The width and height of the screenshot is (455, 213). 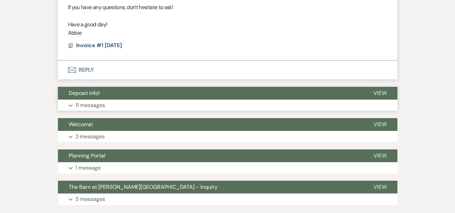 I want to click on button: 5 messages, so click(x=228, y=199).